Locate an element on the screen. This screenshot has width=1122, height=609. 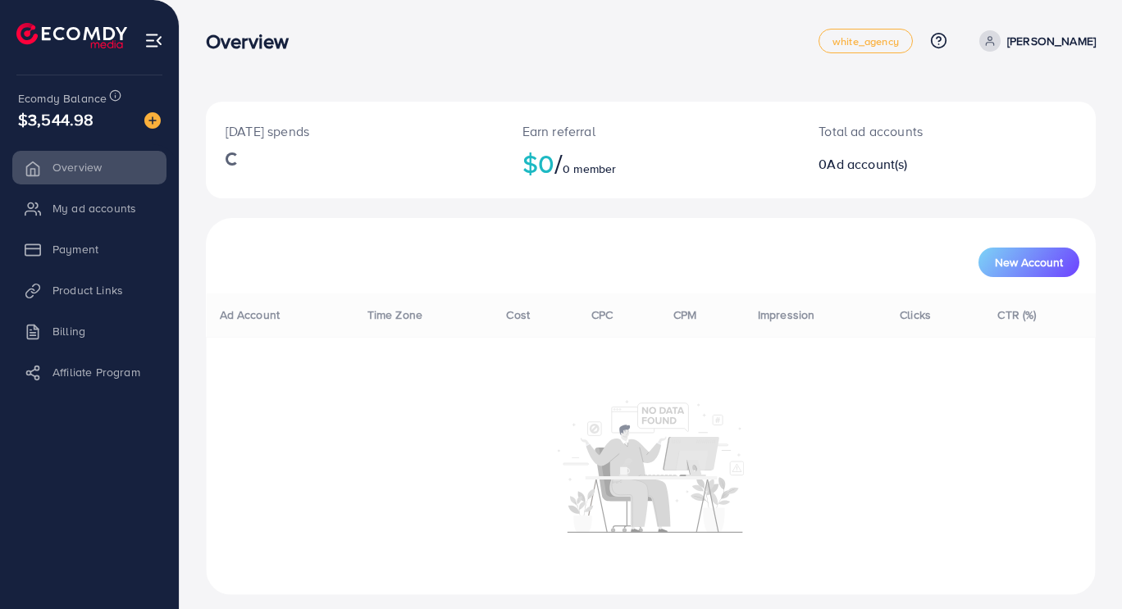
h2: $0 is located at coordinates (651, 163).